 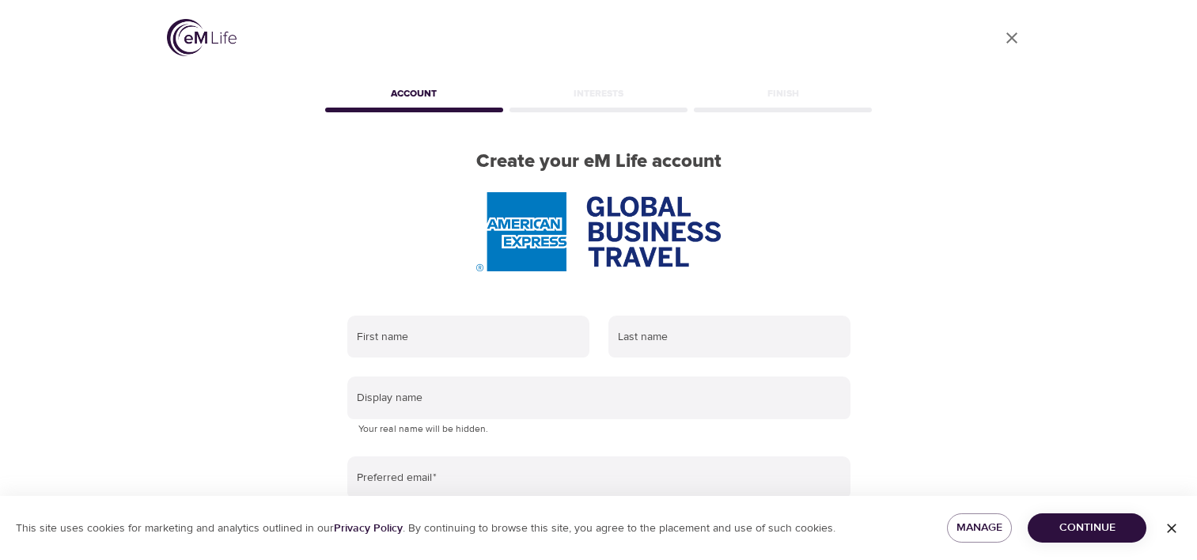 What do you see at coordinates (1012, 38) in the screenshot?
I see `a: close` at bounding box center [1012, 38].